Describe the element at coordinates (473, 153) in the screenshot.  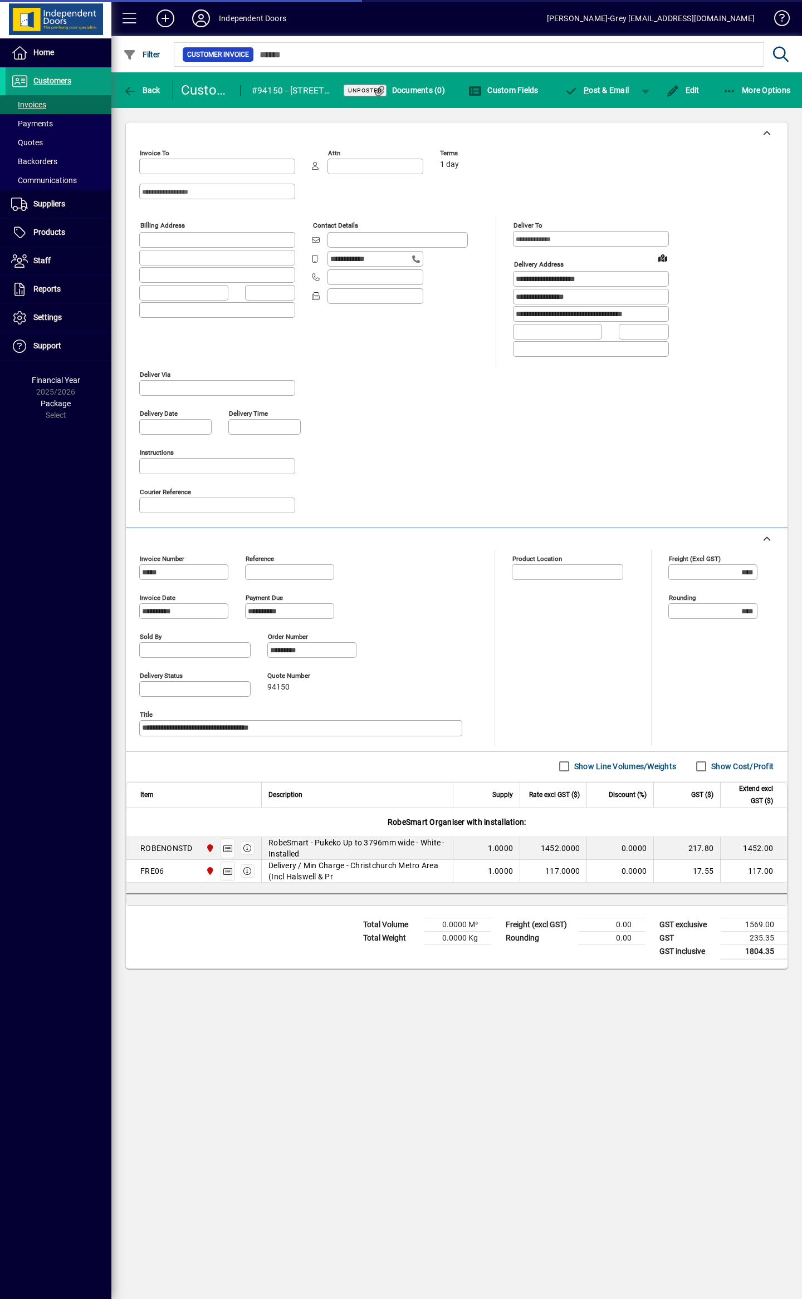
I see `span: Terms` at that location.